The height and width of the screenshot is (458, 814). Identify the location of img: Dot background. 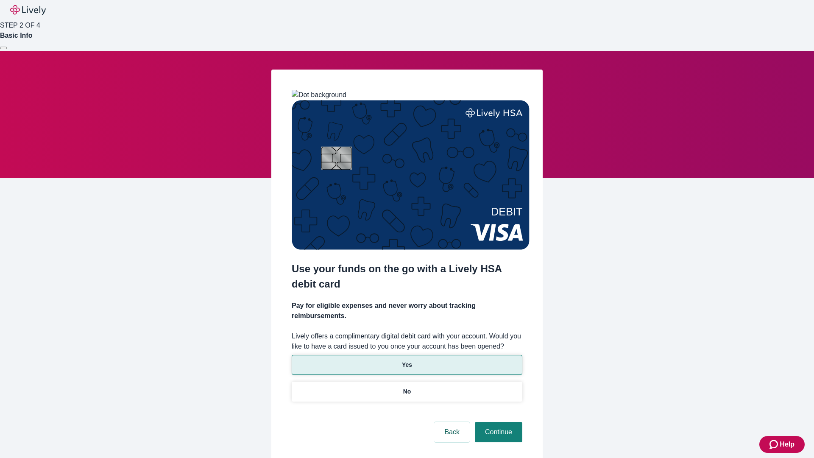
(319, 95).